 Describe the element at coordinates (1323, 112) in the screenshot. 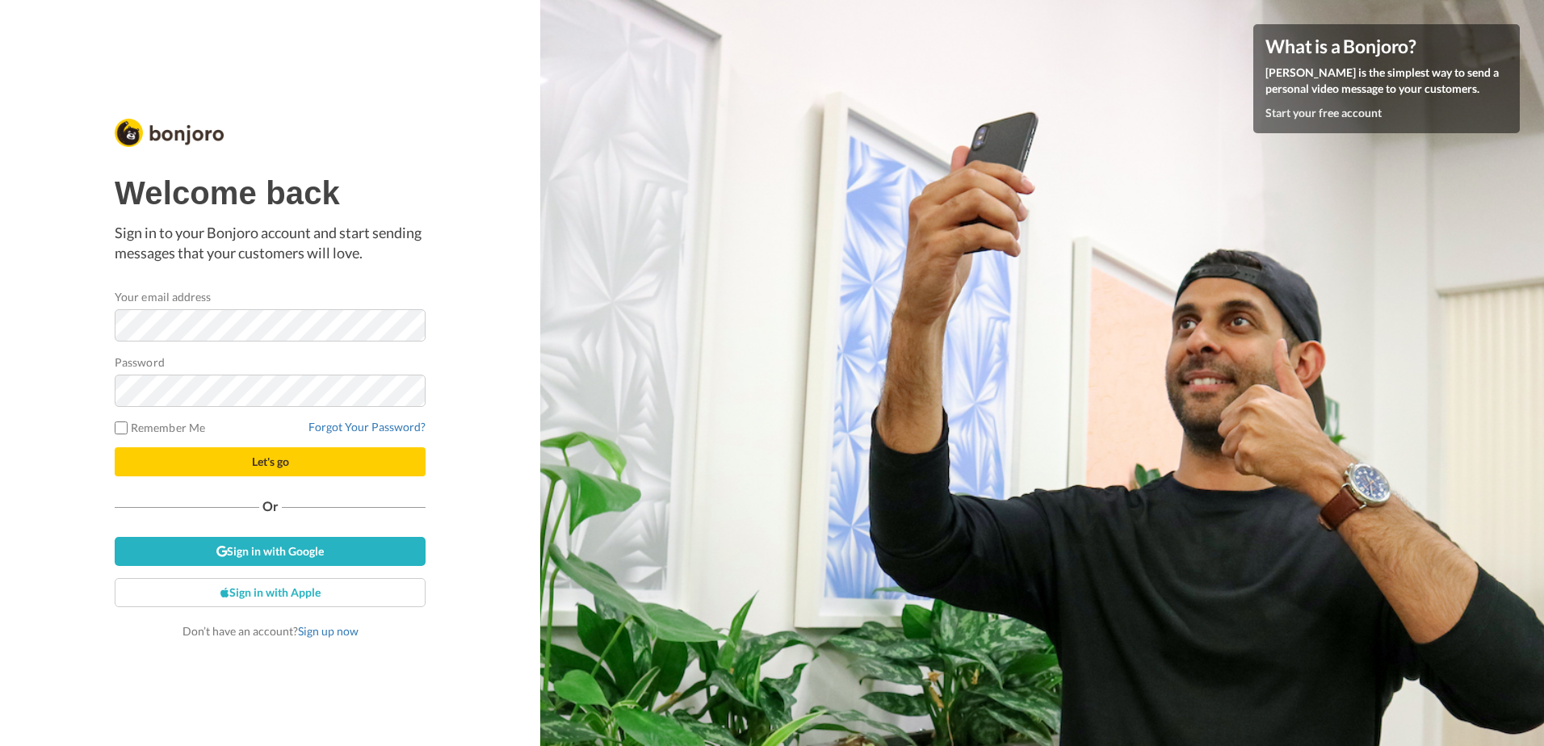

I see `a: Start your free account` at that location.